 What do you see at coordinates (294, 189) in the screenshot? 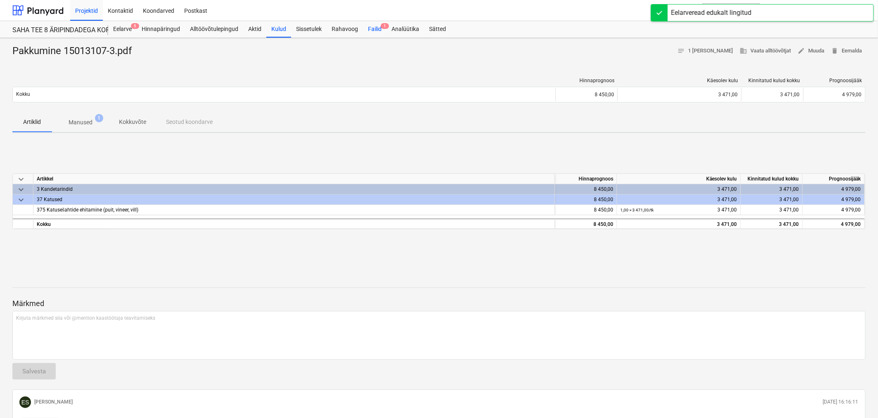
I see `div: 3 Kandetarindid` at bounding box center [294, 189].